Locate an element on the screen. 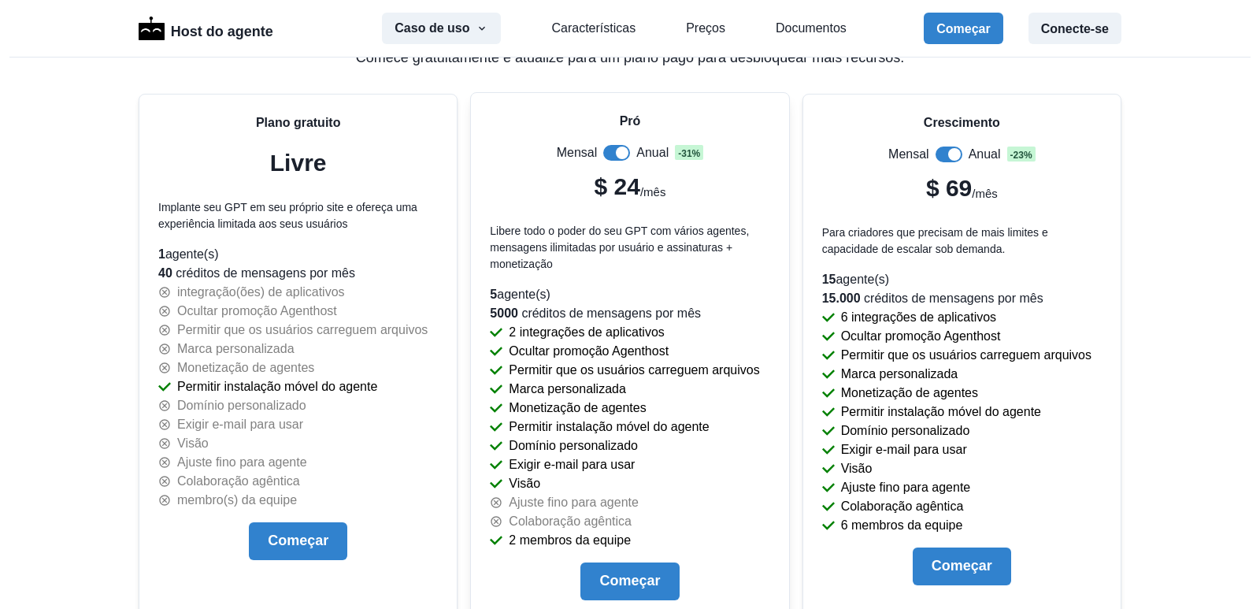 The width and height of the screenshot is (1260, 609). button: Conecte-se is located at coordinates (1075, 28).